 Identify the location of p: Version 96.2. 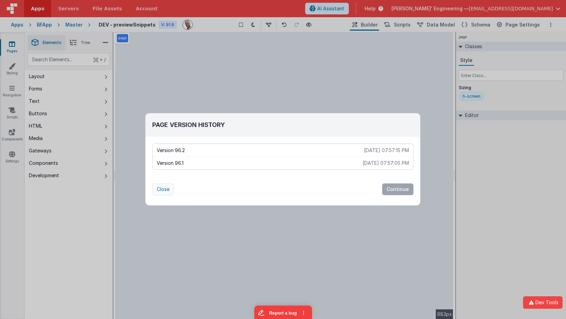
(260, 150).